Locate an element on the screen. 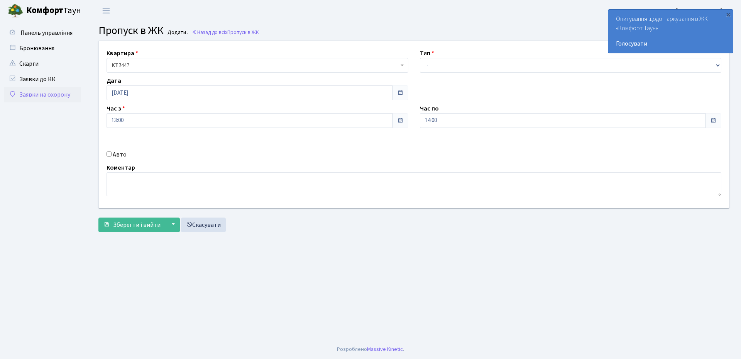 This screenshot has width=741, height=359. img: logo.png is located at coordinates (15, 11).